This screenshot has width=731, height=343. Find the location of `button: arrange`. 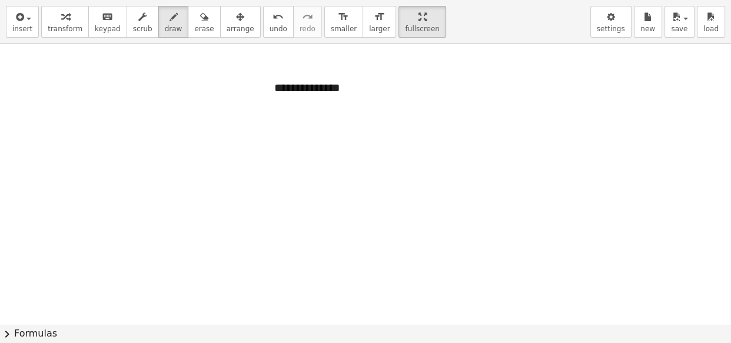

button: arrange is located at coordinates (240, 22).